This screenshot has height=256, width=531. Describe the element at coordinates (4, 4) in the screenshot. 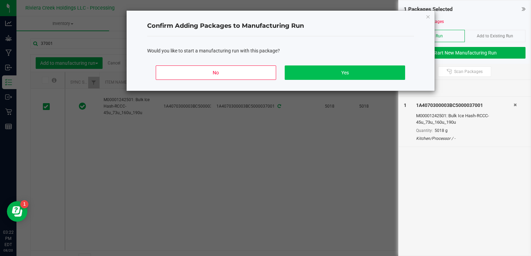

I see `span: 1` at that location.